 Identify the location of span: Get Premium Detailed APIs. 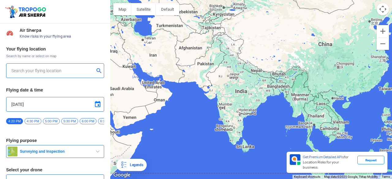
(324, 157).